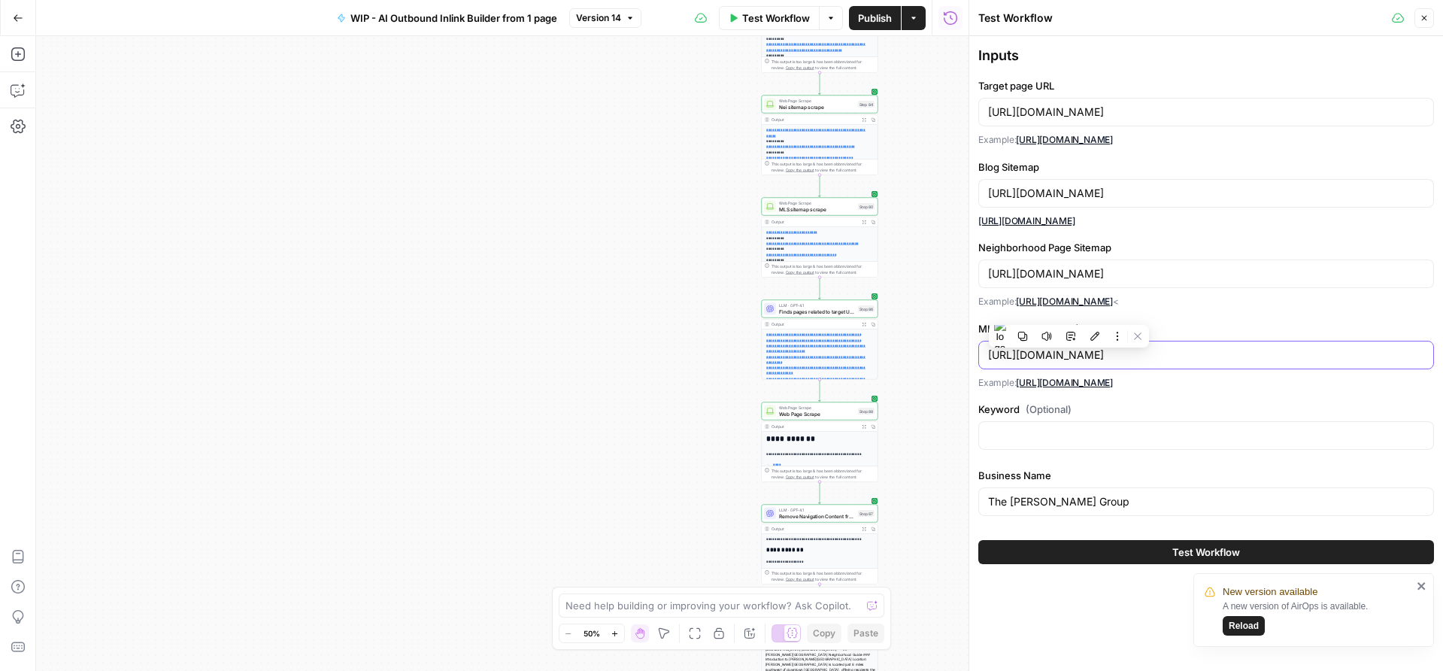  What do you see at coordinates (1244, 626) in the screenshot?
I see `span: Reload` at bounding box center [1244, 626].